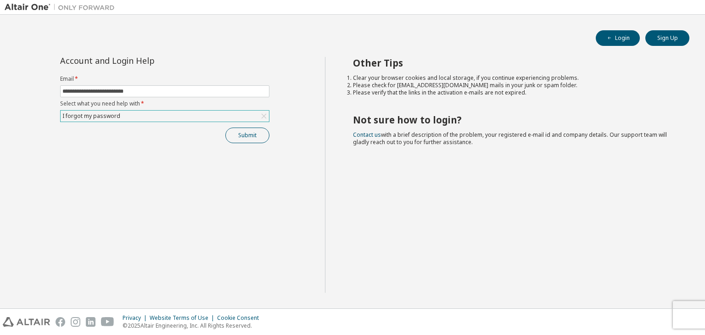 The width and height of the screenshot is (705, 335). I want to click on li: Please verify that the links in the activation e-mails are not expired., so click(513, 93).